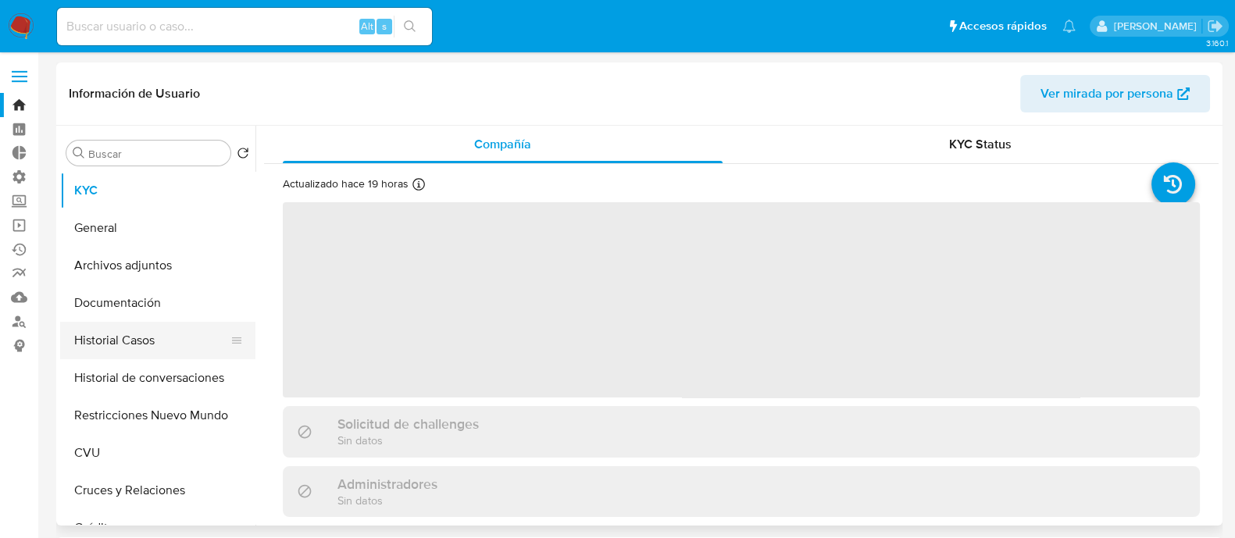 The image size is (1235, 538). I want to click on div: AdministradoresSin datos, so click(741, 491).